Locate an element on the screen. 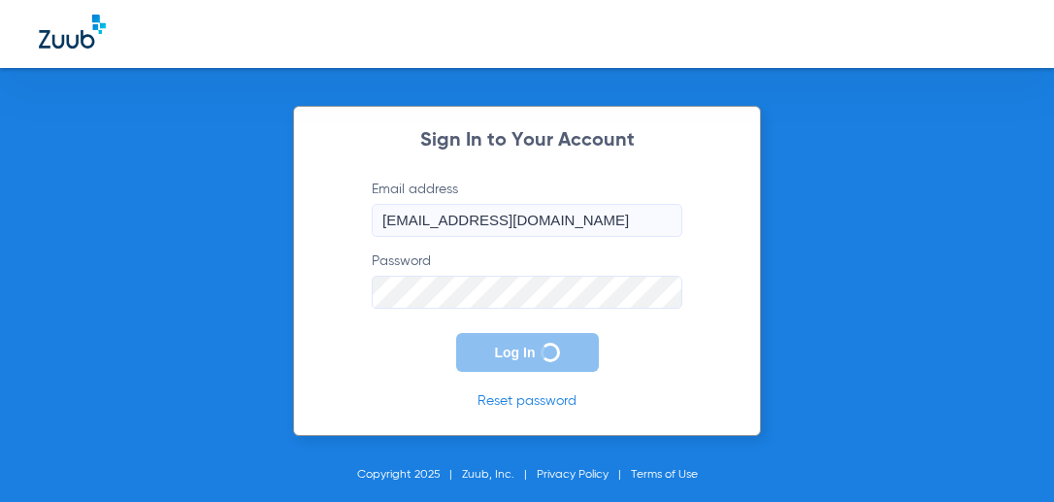 This screenshot has height=502, width=1054. label: Email address is located at coordinates (527, 208).